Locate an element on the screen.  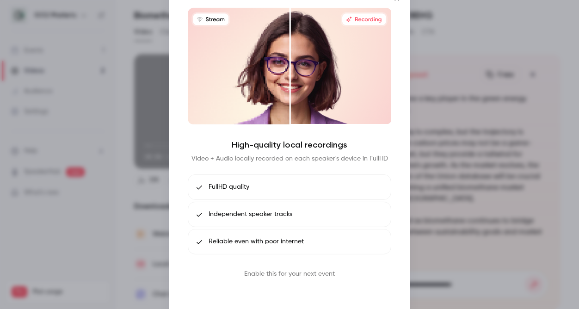
span: Independent speaker tracks is located at coordinates (250, 214).